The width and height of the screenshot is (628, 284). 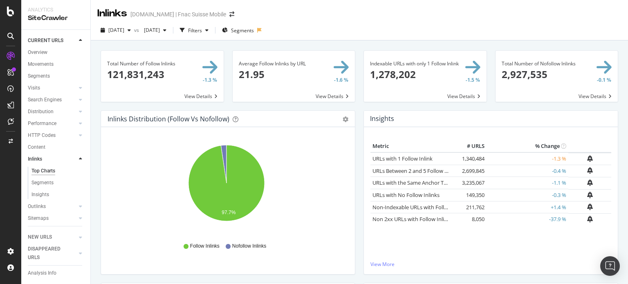 What do you see at coordinates (56, 18) in the screenshot?
I see `div: SiteCrawler` at bounding box center [56, 18].